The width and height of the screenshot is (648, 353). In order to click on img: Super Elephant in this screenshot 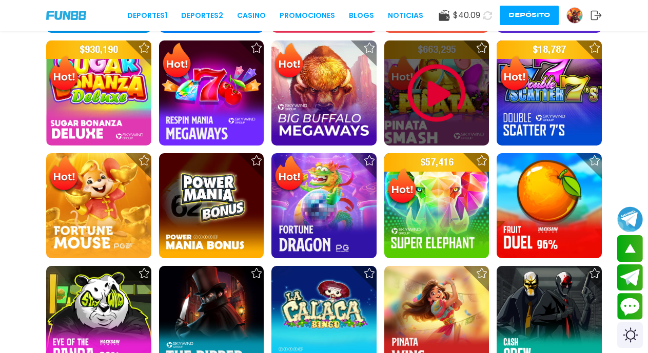, I will do `click(437, 206)`.